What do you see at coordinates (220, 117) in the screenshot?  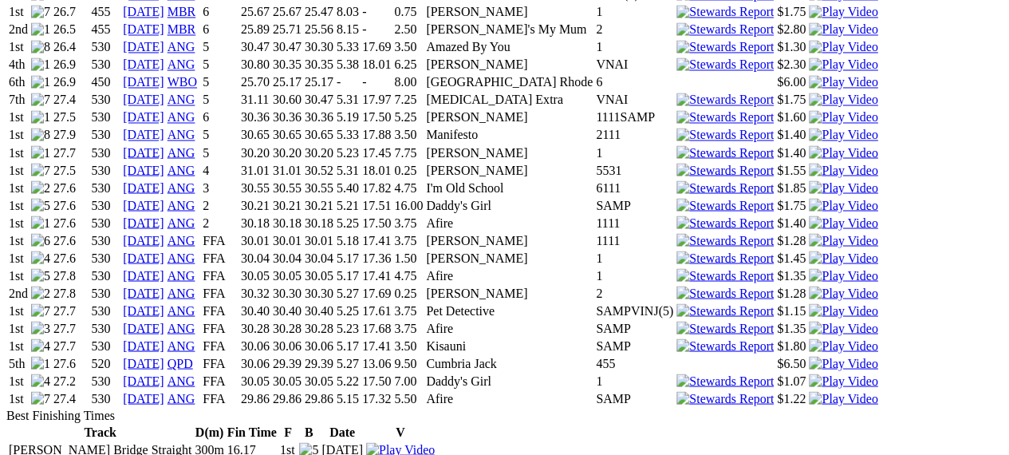 I see `td: 6` at bounding box center [220, 117].